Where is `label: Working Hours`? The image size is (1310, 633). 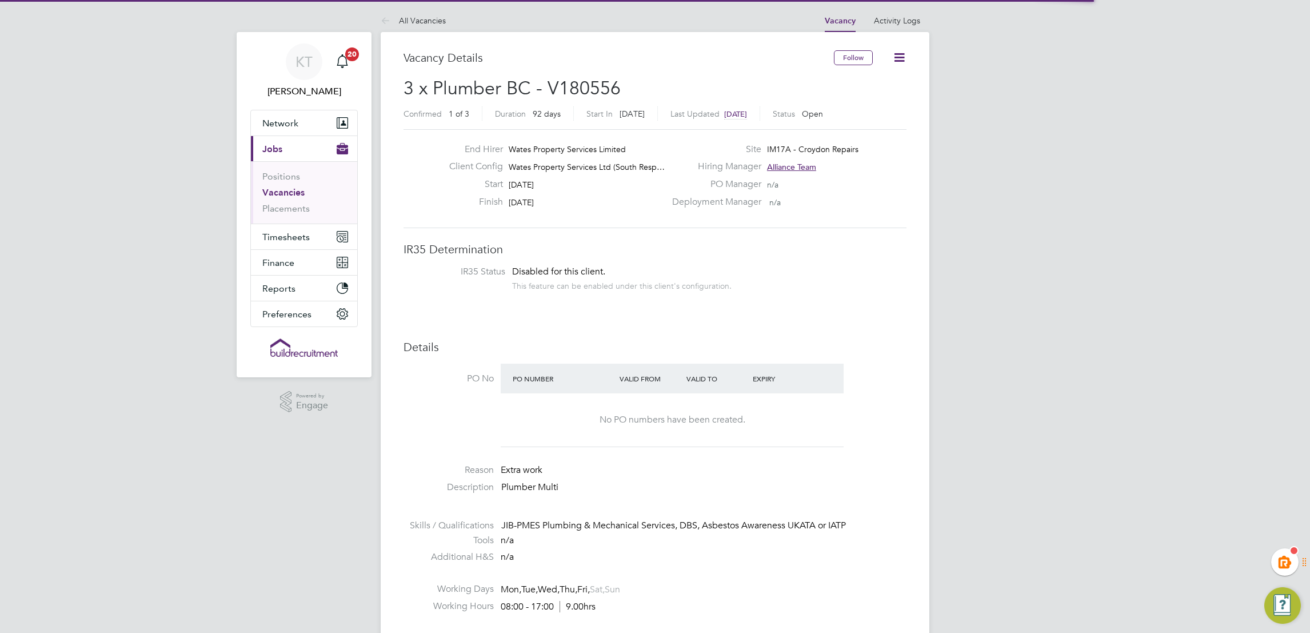
label: Working Hours is located at coordinates (449, 606).